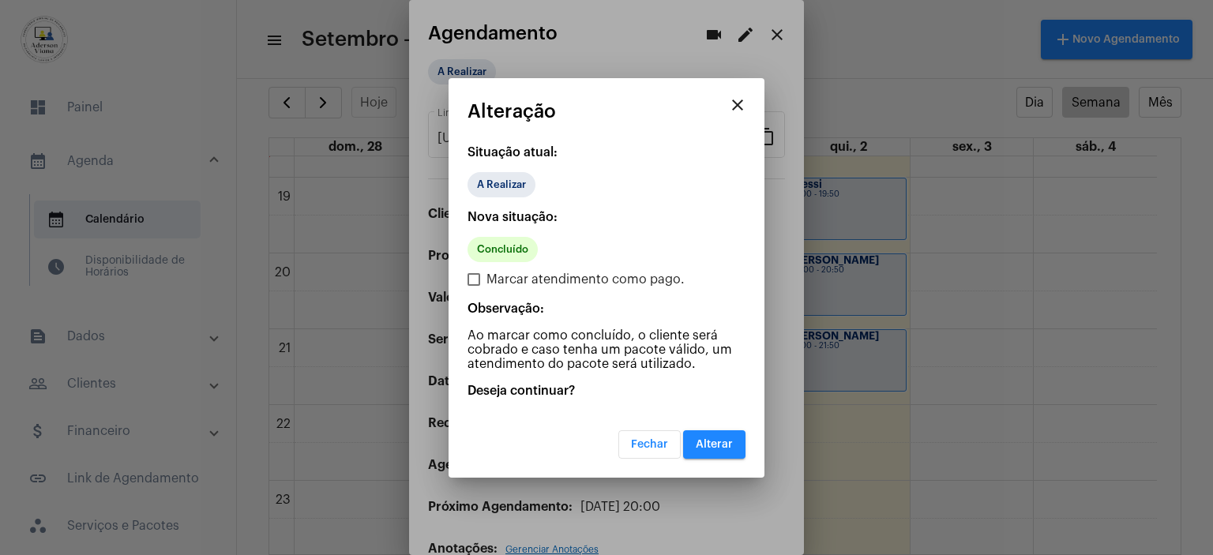 Image resolution: width=1213 pixels, height=555 pixels. What do you see at coordinates (502, 249) in the screenshot?
I see `mat-chip: Concluído` at bounding box center [502, 249].